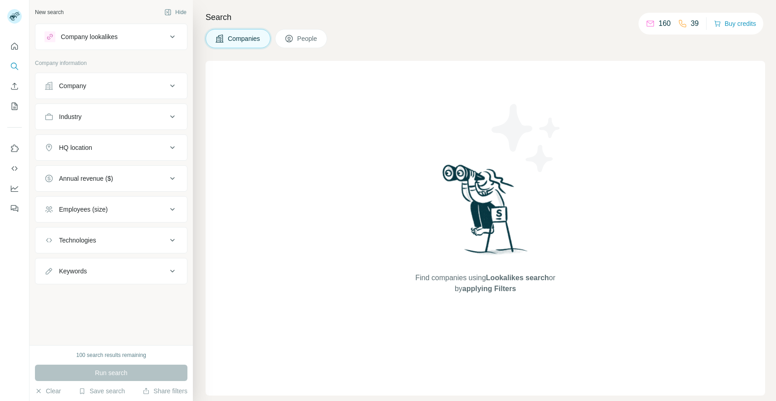 This screenshot has width=776, height=401. What do you see at coordinates (695, 24) in the screenshot?
I see `p: 39` at bounding box center [695, 24].